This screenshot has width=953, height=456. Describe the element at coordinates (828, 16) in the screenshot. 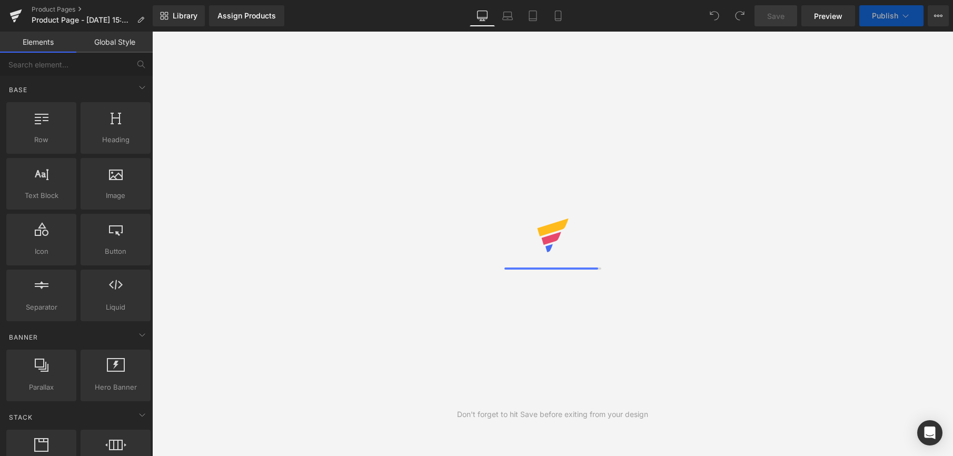

I see `span: Preview` at that location.